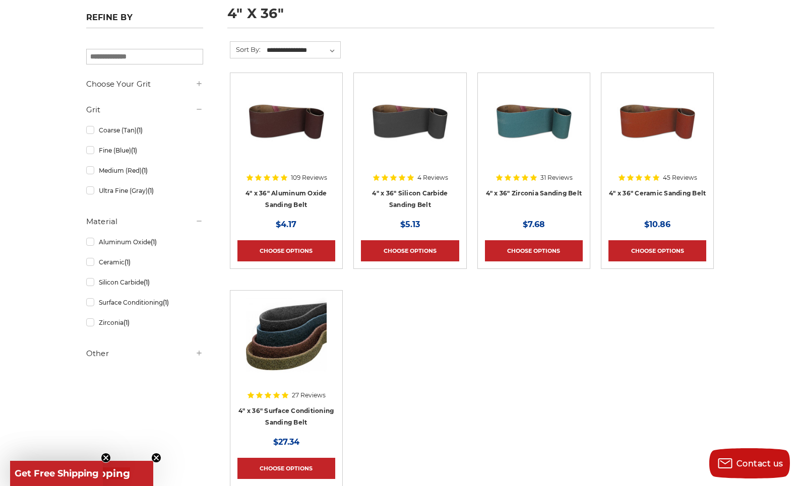  What do you see at coordinates (749, 464) in the screenshot?
I see `button: Contact us` at bounding box center [749, 464].